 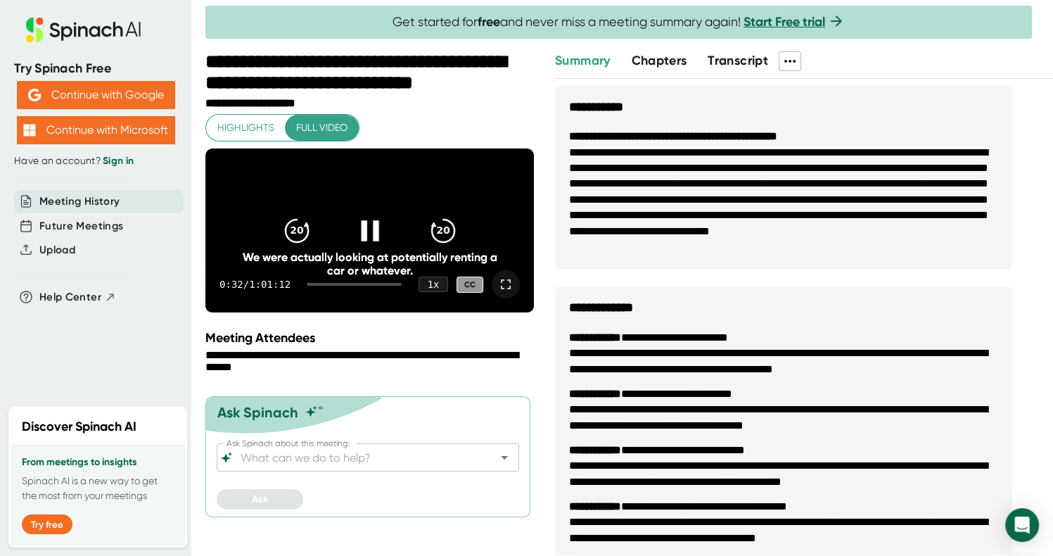 I want to click on b: free, so click(x=489, y=22).